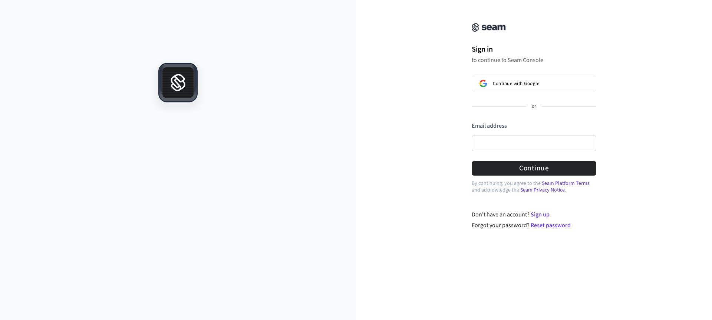 The width and height of the screenshot is (712, 320). What do you see at coordinates (566, 183) in the screenshot?
I see `a: Seam Platform Terms` at bounding box center [566, 183].